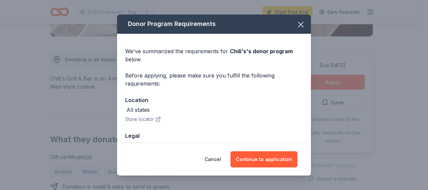  I want to click on button: Continue to application, so click(264, 159).